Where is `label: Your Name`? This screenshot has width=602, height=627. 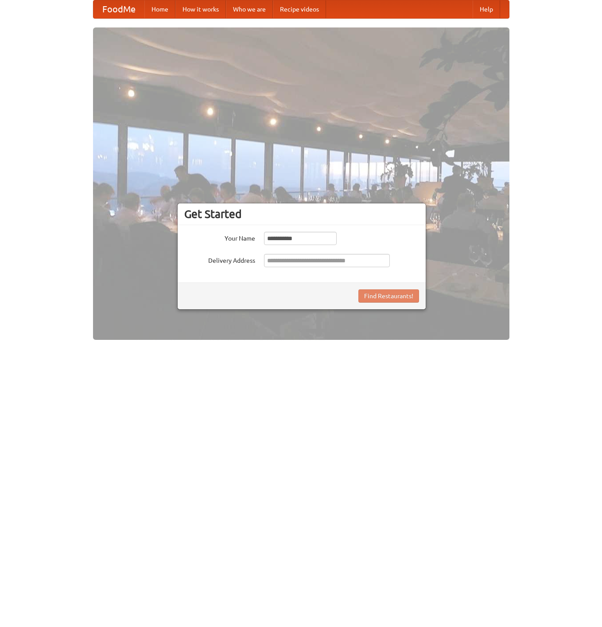 label: Your Name is located at coordinates (220, 237).